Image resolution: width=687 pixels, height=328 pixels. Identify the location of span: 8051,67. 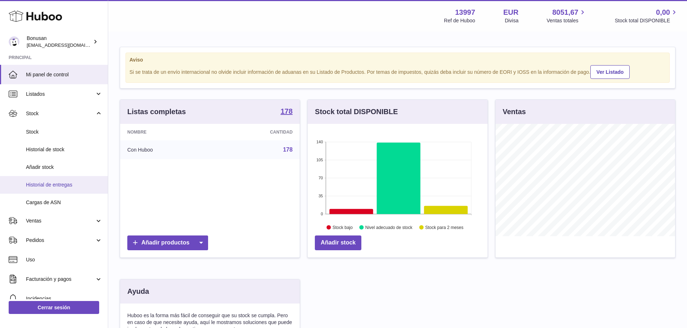
(565, 12).